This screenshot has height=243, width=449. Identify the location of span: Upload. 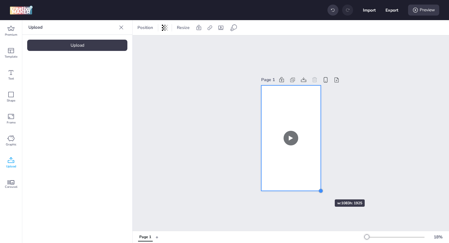
(11, 167).